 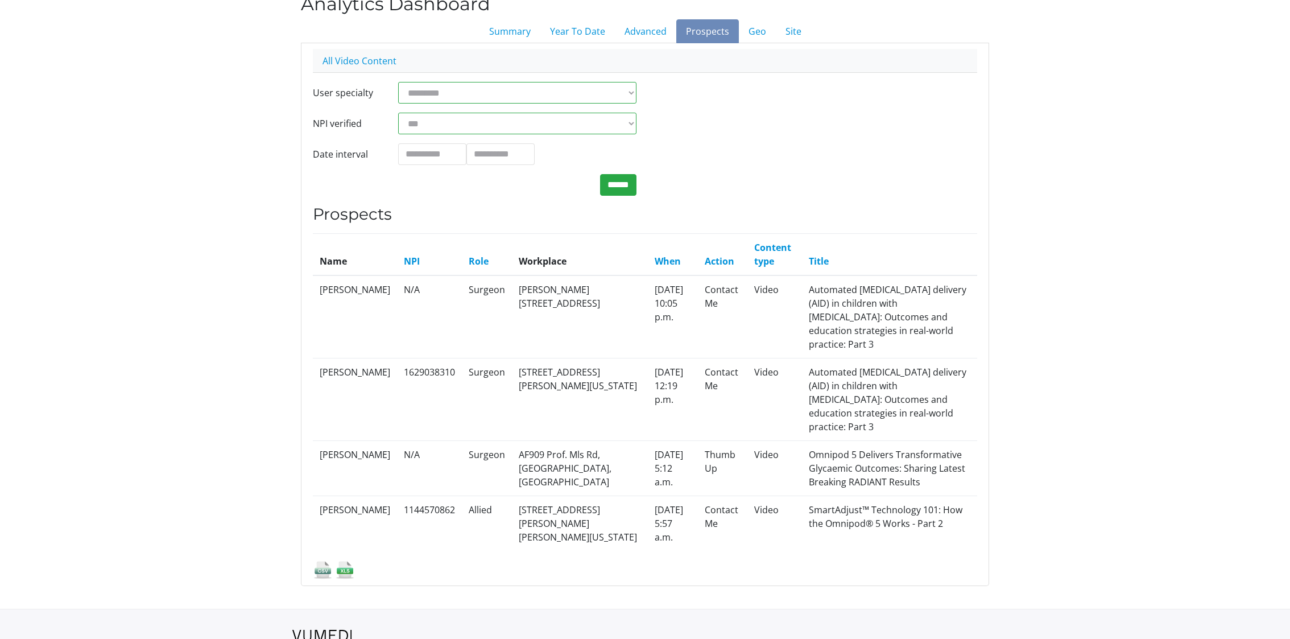 I want to click on a: All Video Content, so click(x=359, y=61).